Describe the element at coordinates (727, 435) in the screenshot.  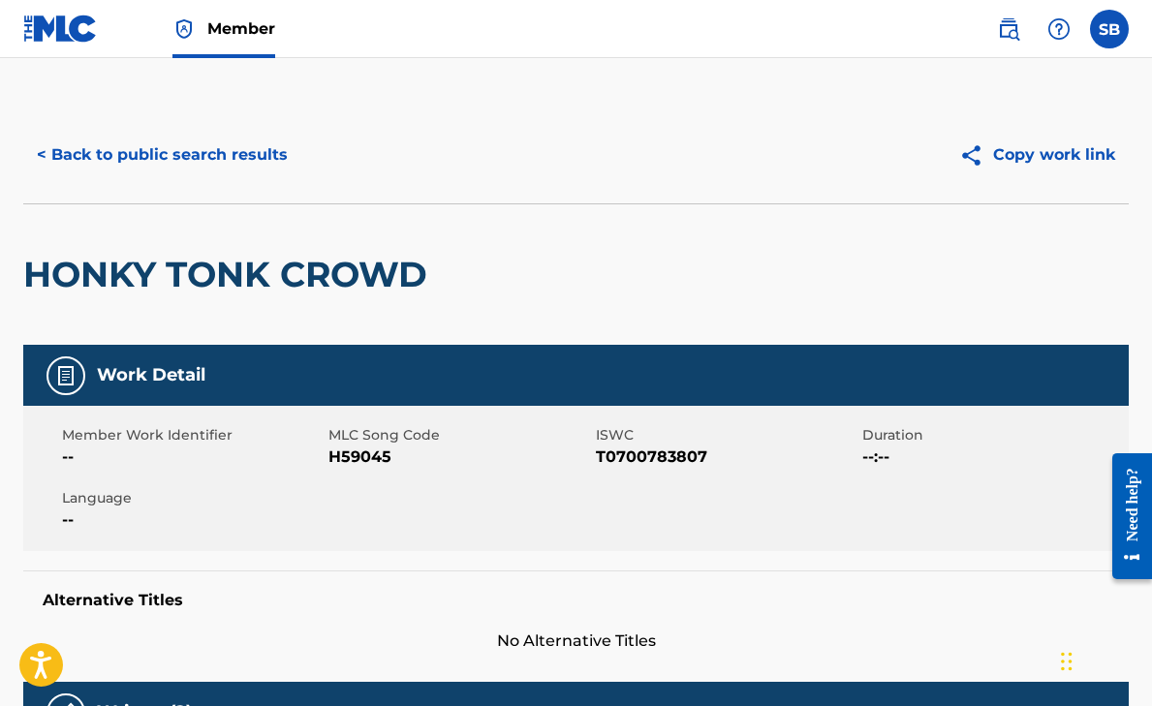
I see `span: ISWC` at that location.